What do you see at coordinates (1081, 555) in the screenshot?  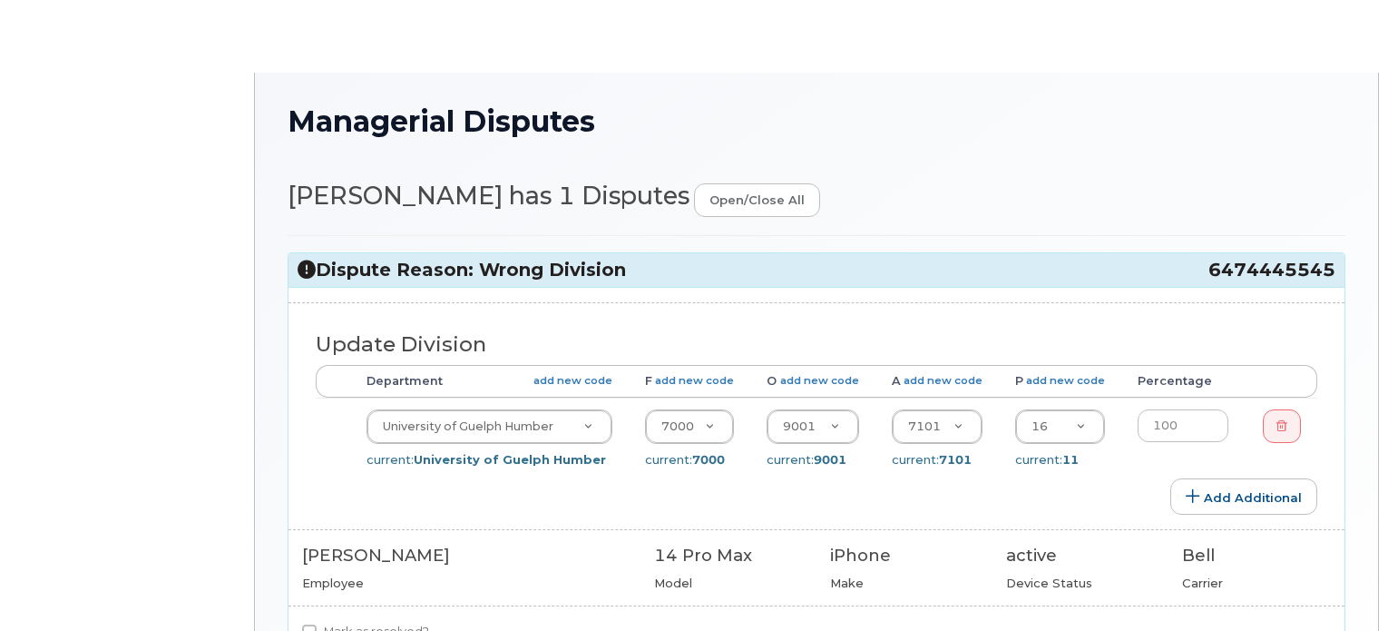 I see `div: active` at bounding box center [1081, 555].